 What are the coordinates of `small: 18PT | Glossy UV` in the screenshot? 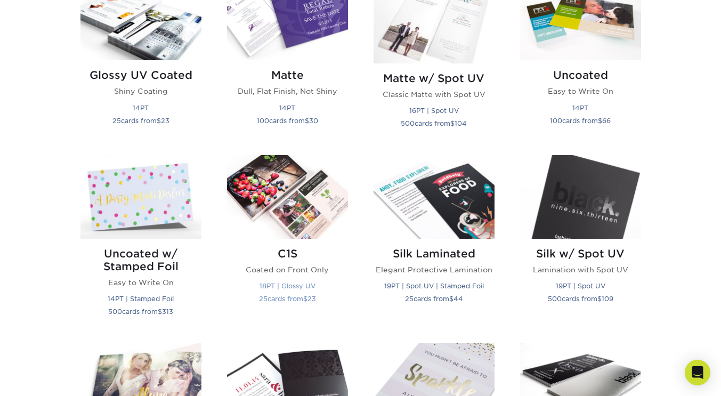 It's located at (287, 286).